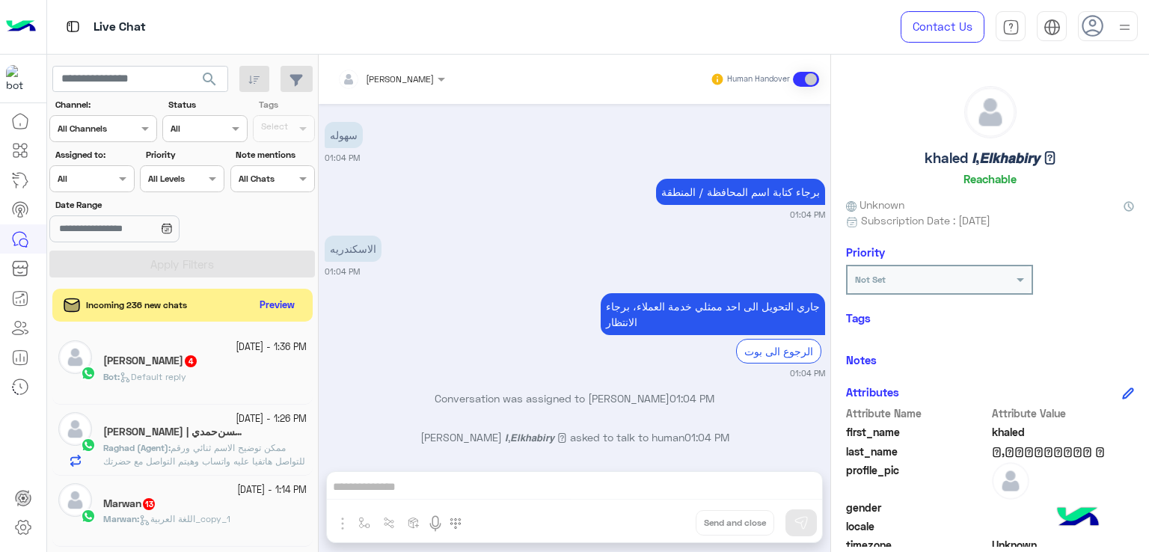 This screenshot has width=1149, height=552. What do you see at coordinates (93, 155) in the screenshot?
I see `label: Assigned to:` at bounding box center [93, 155].